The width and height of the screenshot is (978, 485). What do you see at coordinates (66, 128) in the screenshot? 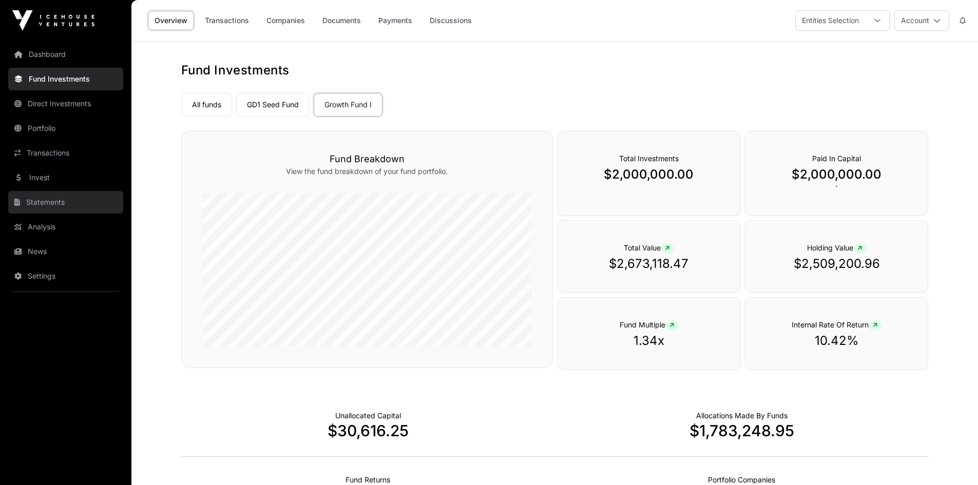
I see `a: Portfolio` at bounding box center [66, 128].